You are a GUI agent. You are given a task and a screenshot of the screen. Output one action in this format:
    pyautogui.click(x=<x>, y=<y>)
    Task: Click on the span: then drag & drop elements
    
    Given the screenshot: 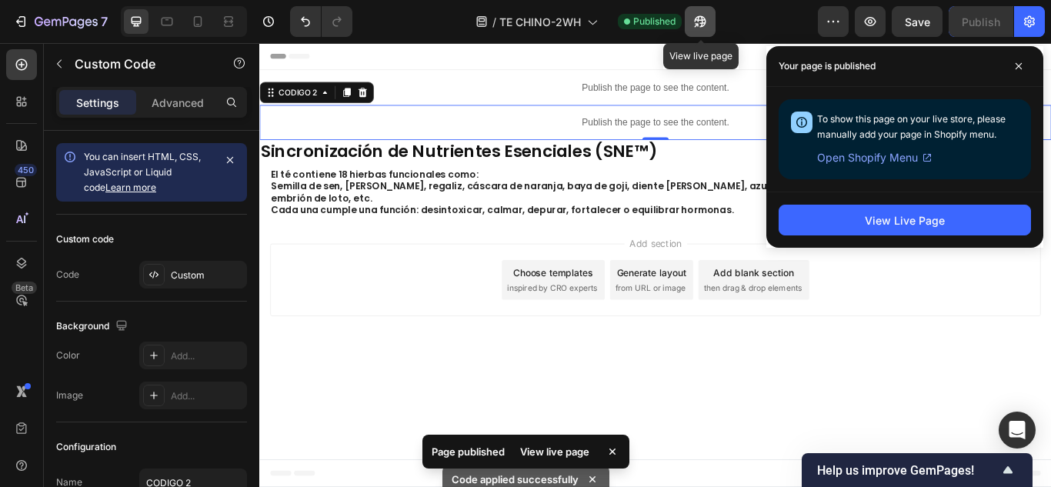 What is the action you would take?
    pyautogui.click(x=575, y=286)
    